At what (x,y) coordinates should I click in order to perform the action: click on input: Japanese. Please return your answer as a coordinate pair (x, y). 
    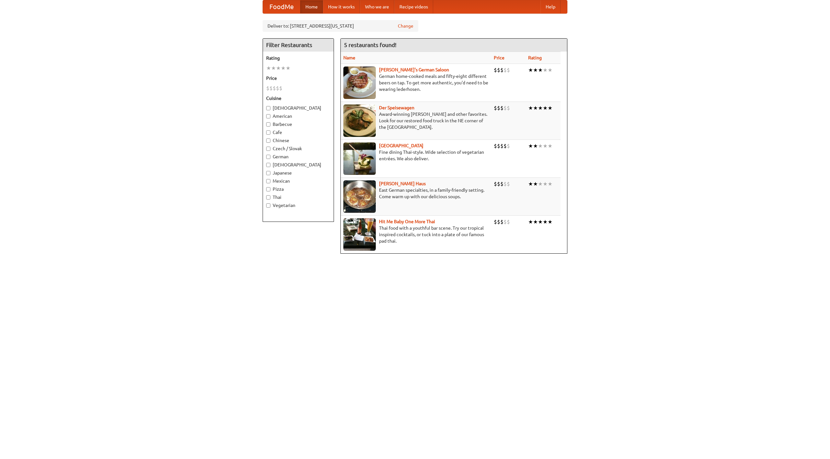
    Looking at the image, I should click on (268, 173).